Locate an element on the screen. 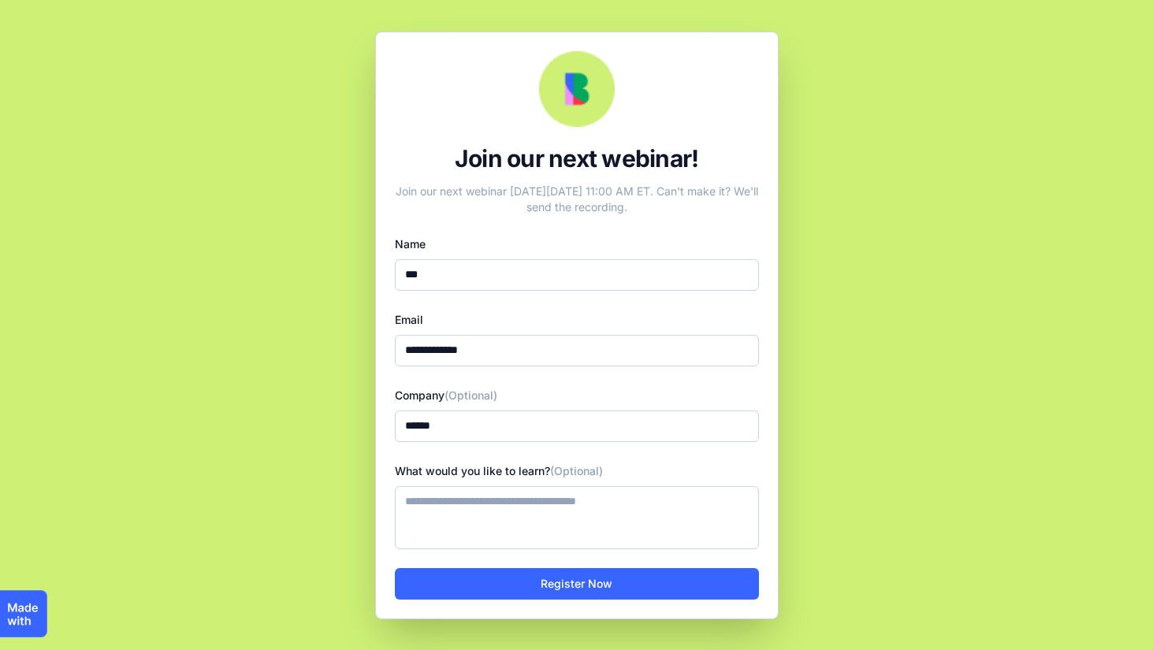 The image size is (1153, 650). div: Join our next webinar! is located at coordinates (577, 158).